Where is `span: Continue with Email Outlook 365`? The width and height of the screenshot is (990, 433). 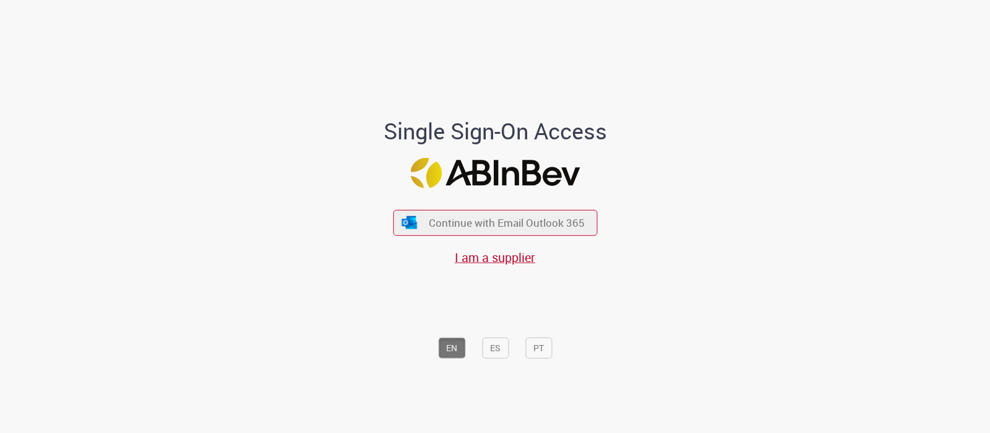 span: Continue with Email Outlook 365 is located at coordinates (507, 222).